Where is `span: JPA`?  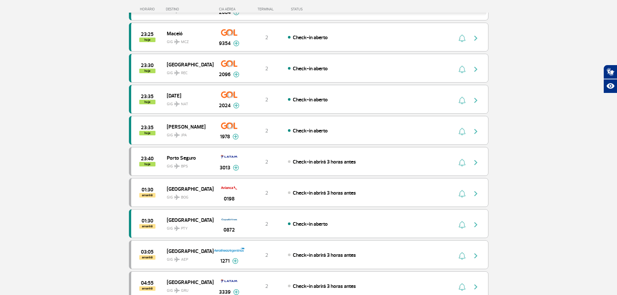
span: JPA is located at coordinates (184, 135).